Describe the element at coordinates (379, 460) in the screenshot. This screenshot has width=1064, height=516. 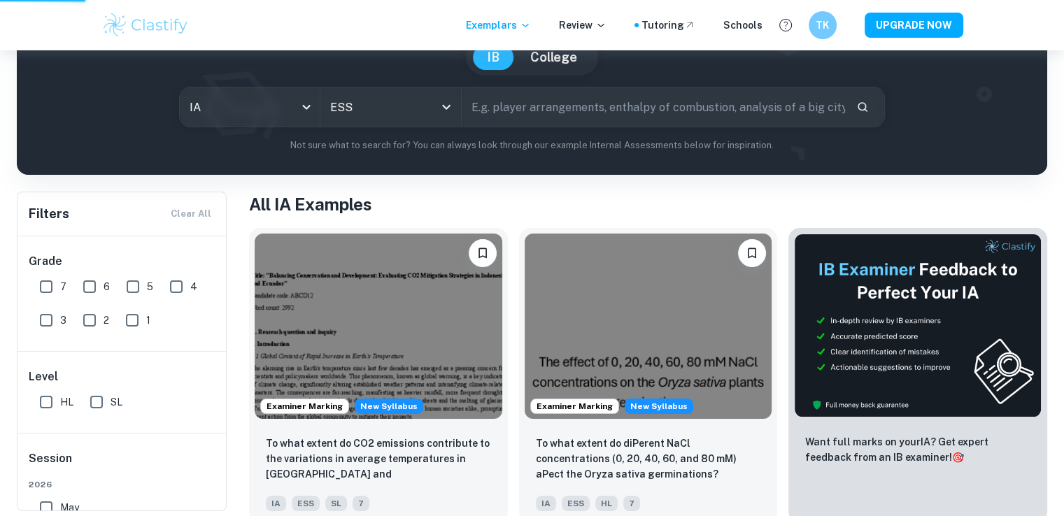
I see `p: To what extent do CO2 emissions contribute to the variations in average temperatures in Indonesia...` at that location.